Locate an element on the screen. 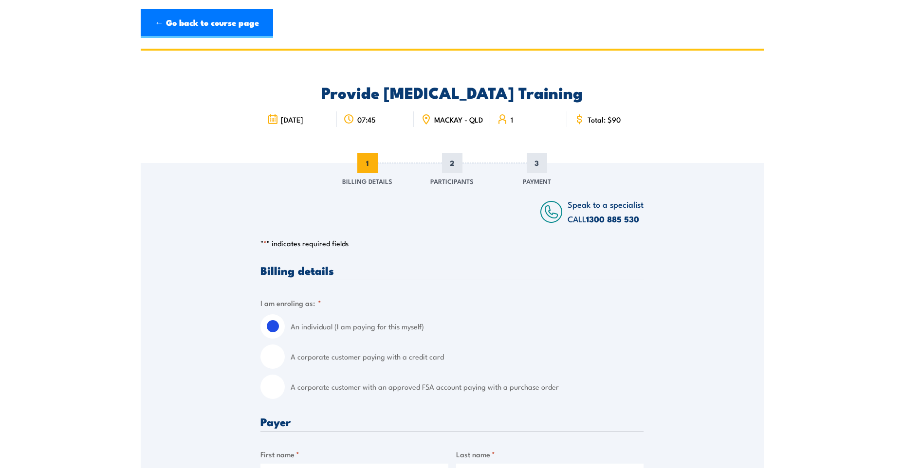 Image resolution: width=904 pixels, height=468 pixels. span: 07:45 is located at coordinates (366, 119).